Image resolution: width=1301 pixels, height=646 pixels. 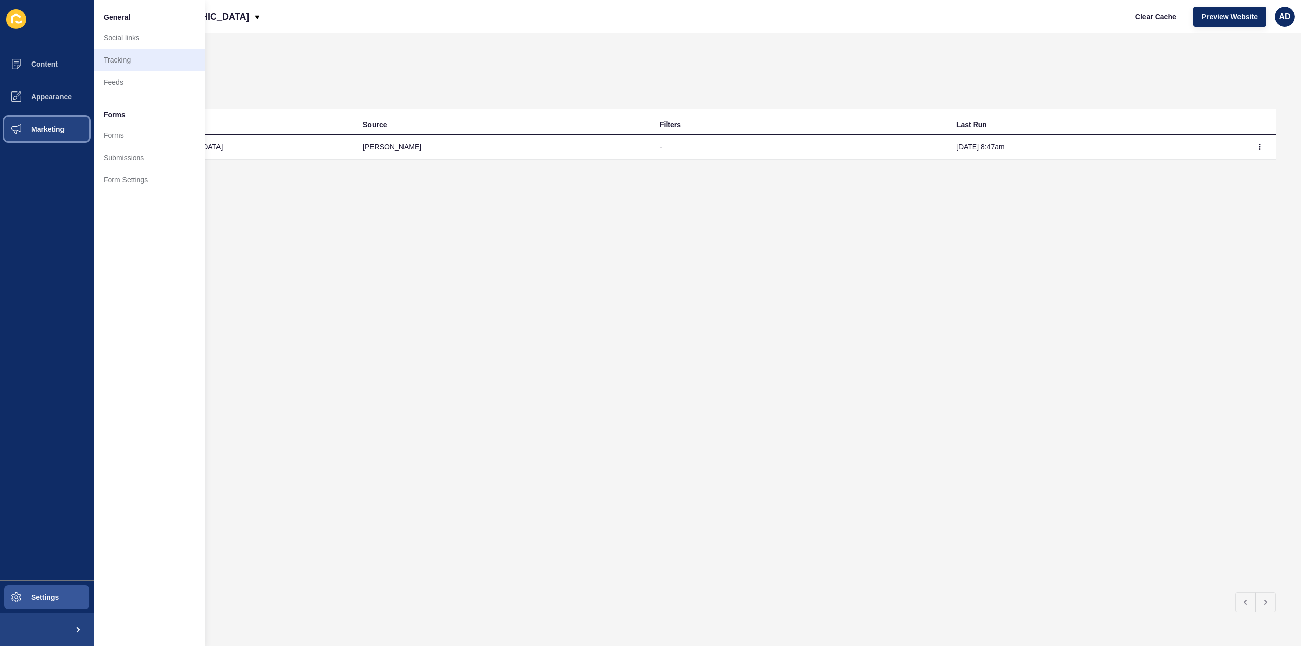 I want to click on a: Form Settings, so click(x=149, y=180).